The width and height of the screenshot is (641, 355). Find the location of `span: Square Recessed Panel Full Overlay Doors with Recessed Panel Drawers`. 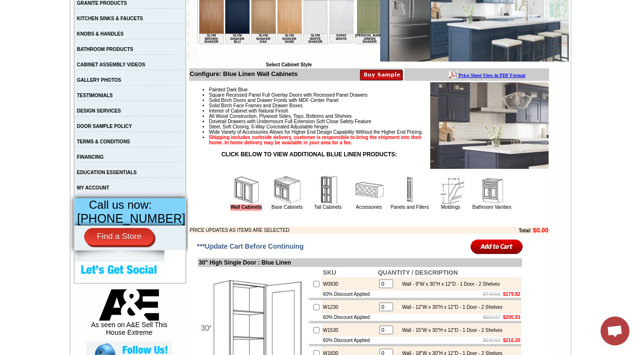

span: Square Recessed Panel Full Overlay Doors with Recessed Panel Drawers is located at coordinates (288, 95).